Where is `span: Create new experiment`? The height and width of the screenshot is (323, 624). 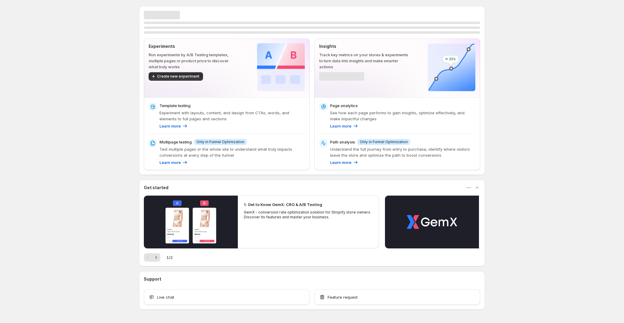 span: Create new experiment is located at coordinates (178, 76).